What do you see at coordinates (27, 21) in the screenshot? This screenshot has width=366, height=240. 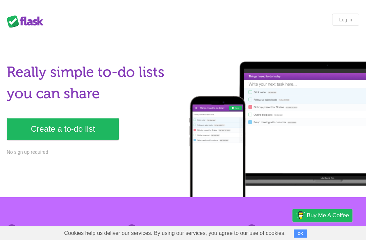 I see `div: Flask Lists` at bounding box center [27, 21].